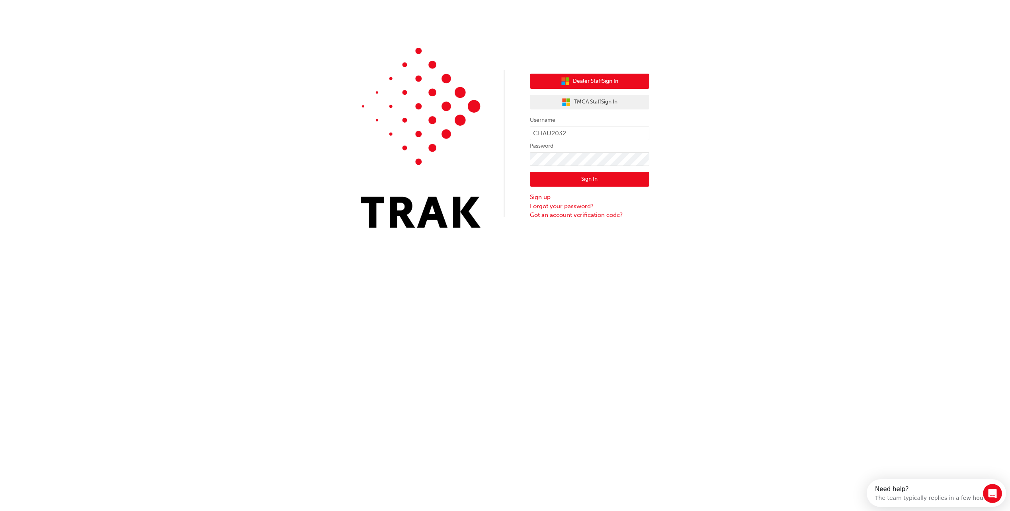 The image size is (1010, 511). Describe the element at coordinates (590, 146) in the screenshot. I see `label: Password` at that location.